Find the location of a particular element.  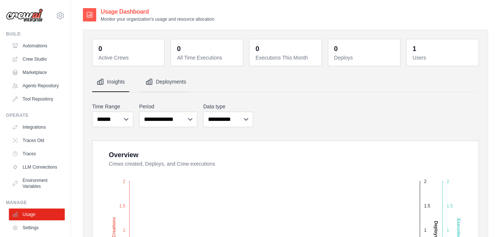

dt: Executions This Month is located at coordinates (286, 58).